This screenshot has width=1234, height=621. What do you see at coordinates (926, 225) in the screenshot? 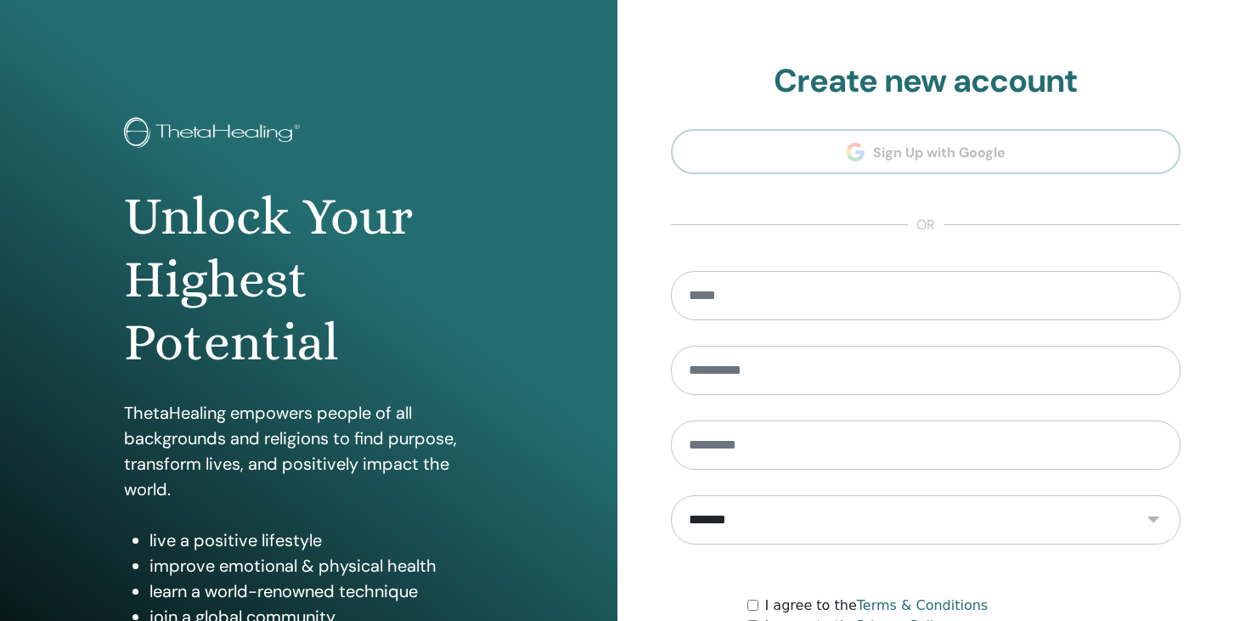
I see `span: or` at bounding box center [926, 225].